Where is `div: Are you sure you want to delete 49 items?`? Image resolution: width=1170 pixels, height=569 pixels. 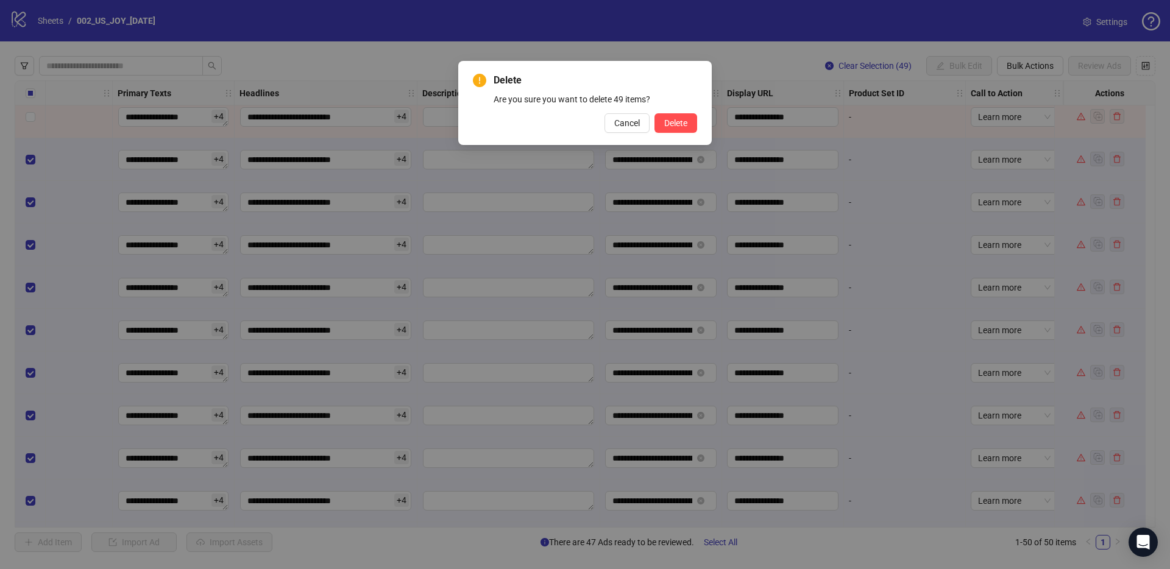 div: Are you sure you want to delete 49 items? is located at coordinates (595, 99).